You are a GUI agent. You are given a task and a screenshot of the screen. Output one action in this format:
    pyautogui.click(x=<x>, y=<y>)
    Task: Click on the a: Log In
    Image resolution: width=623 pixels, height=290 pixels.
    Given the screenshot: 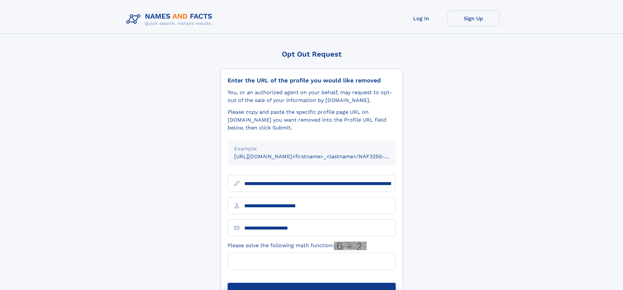 What is the action you would take?
    pyautogui.click(x=421, y=18)
    